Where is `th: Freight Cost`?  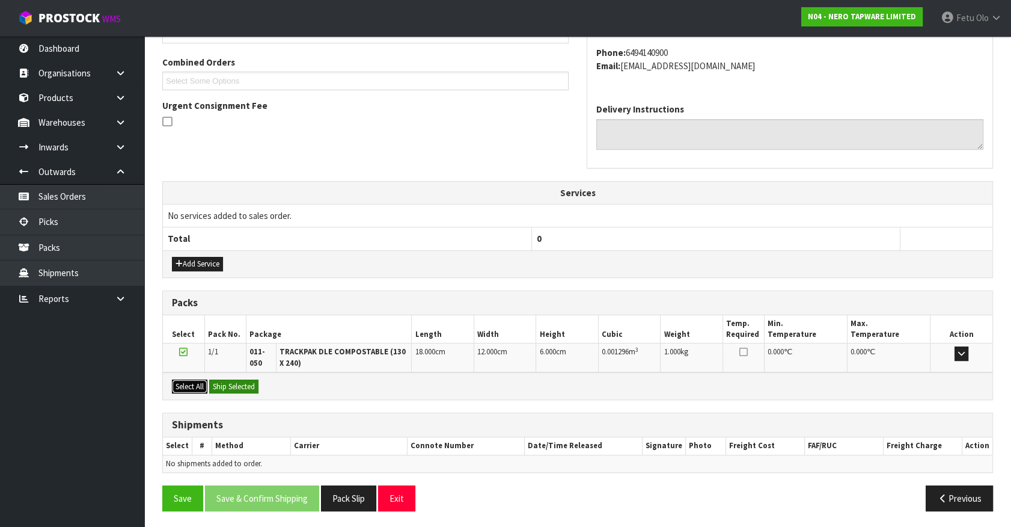
th: Freight Cost is located at coordinates (765, 445).